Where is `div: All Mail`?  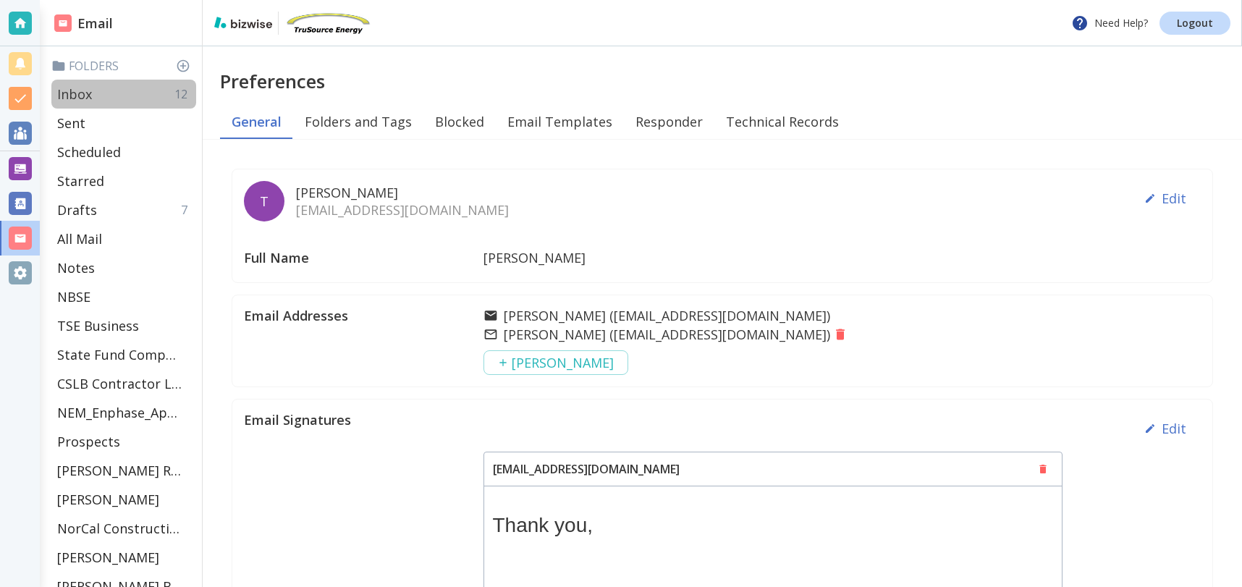 div: All Mail is located at coordinates (124, 239).